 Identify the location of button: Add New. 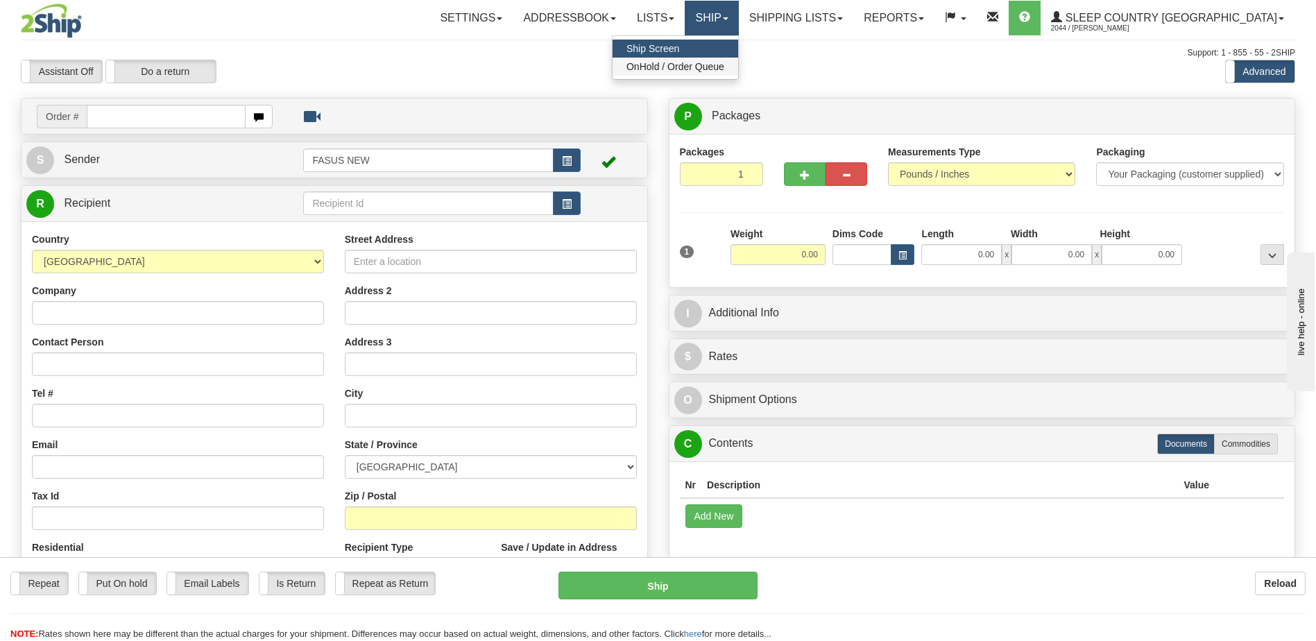
(714, 516).